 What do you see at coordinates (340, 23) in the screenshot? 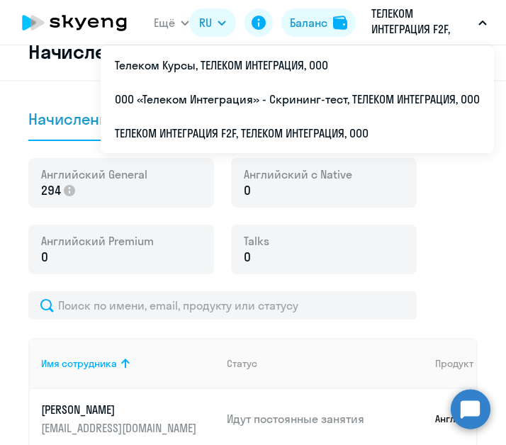
I see `img: balance` at bounding box center [340, 23].